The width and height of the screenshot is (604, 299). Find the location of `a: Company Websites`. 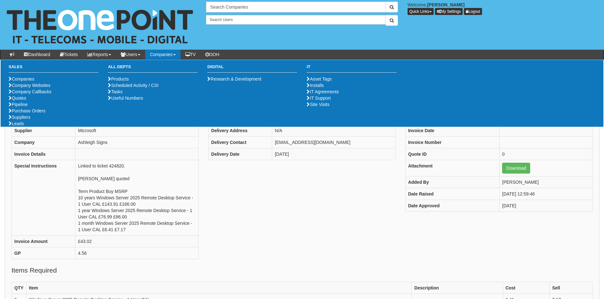

a: Company Websites is located at coordinates (29, 85).